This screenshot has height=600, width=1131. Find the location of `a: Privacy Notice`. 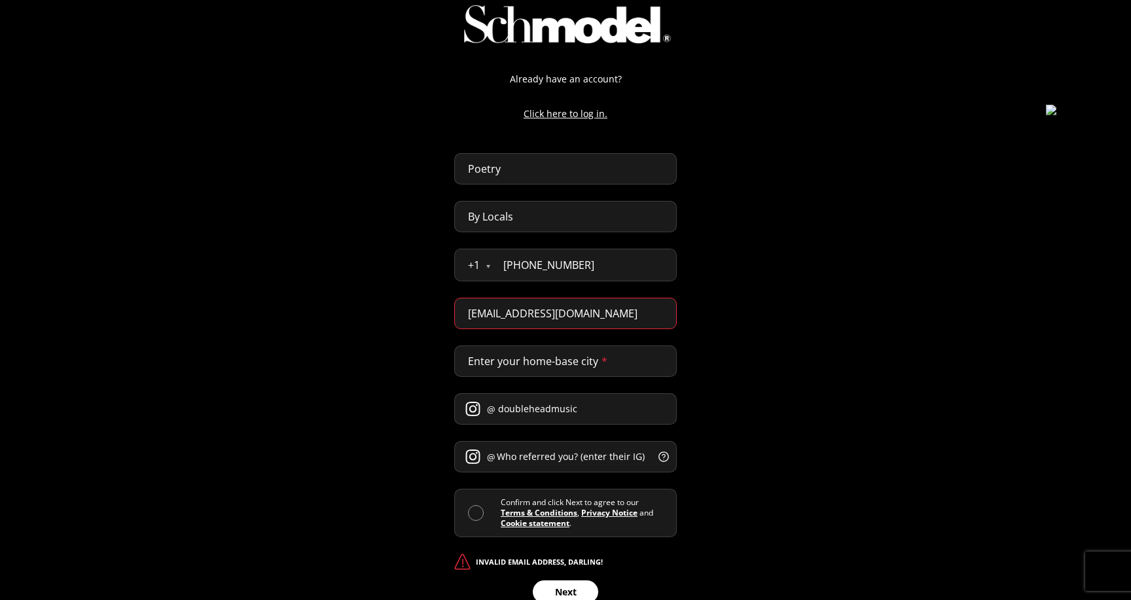

a: Privacy Notice is located at coordinates (609, 513).